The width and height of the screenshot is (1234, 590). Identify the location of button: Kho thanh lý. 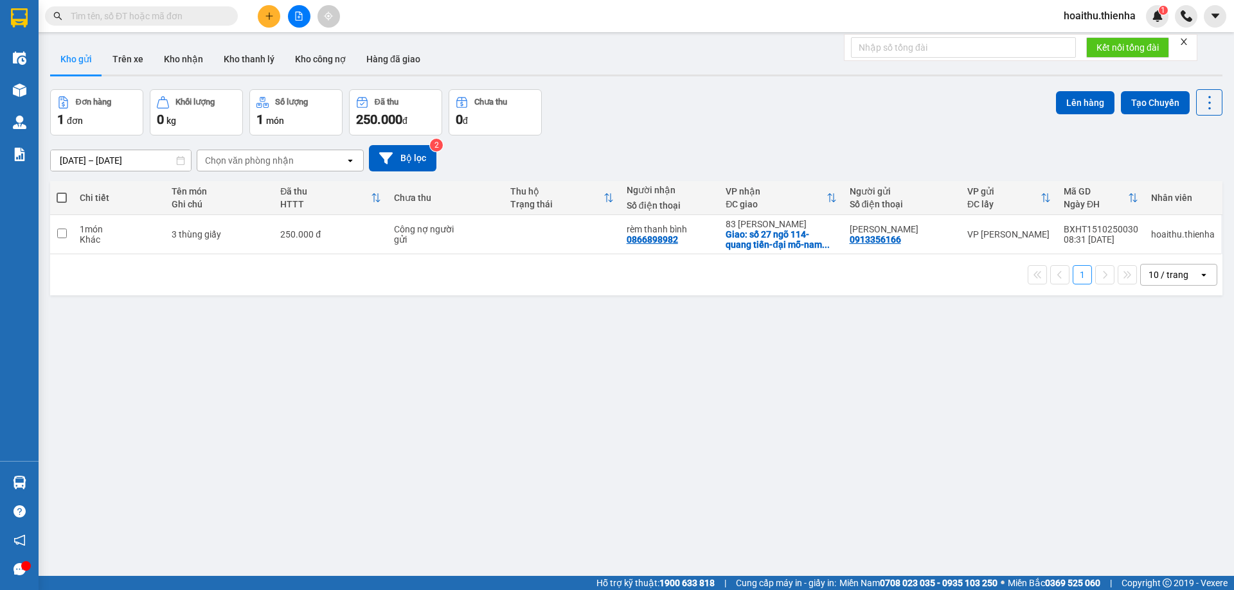
(249, 59).